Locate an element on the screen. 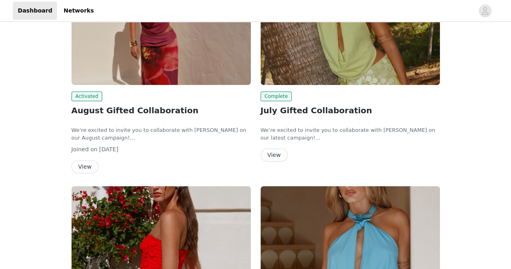 Image resolution: width=511 pixels, height=269 pixels. h2: July Gifted Collaboration is located at coordinates (350, 110).